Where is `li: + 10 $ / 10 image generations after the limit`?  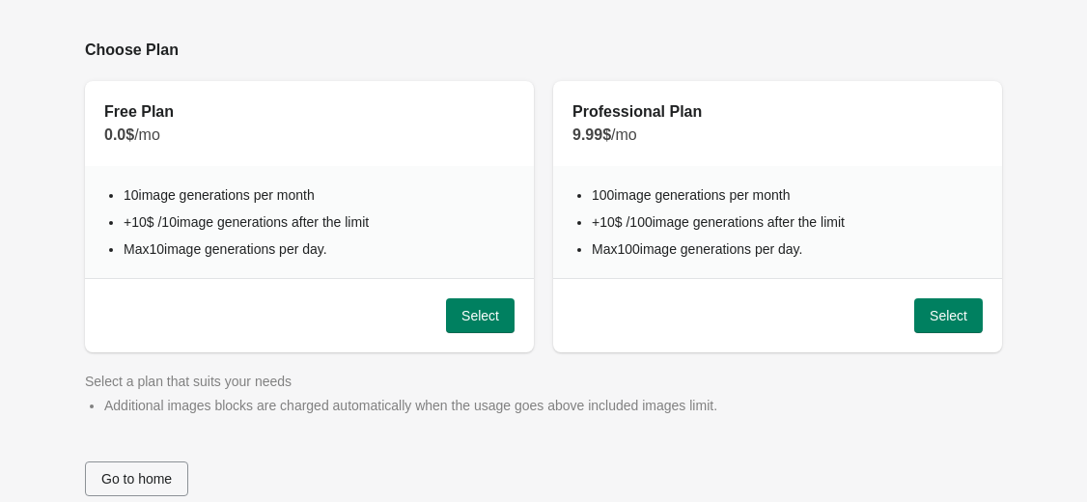
li: + 10 $ / 10 image generations after the limit is located at coordinates (318, 222).